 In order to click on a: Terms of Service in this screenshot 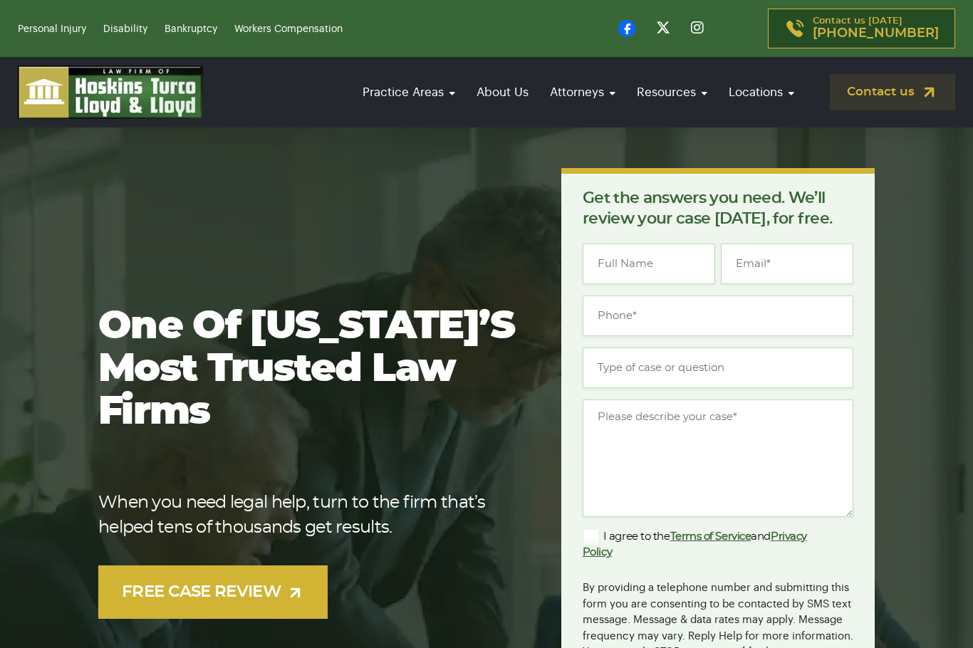, I will do `click(711, 537)`.